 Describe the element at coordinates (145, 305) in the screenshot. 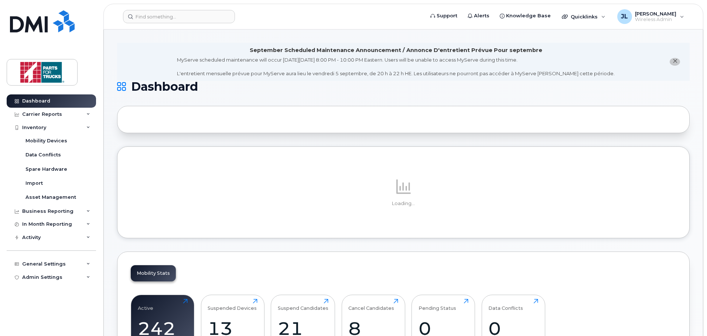

I see `div: Active` at that location.